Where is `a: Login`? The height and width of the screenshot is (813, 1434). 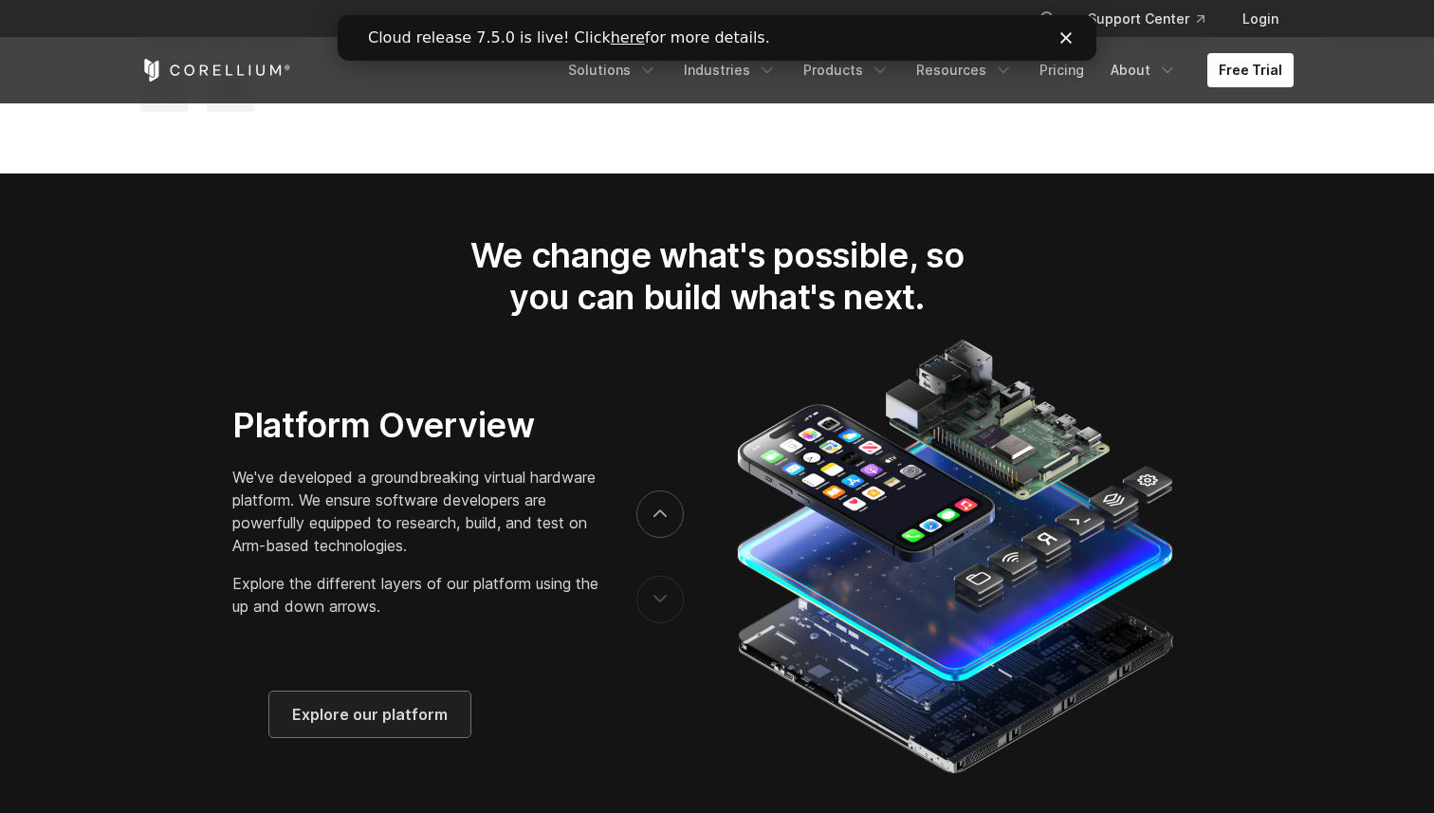 a: Login is located at coordinates (1260, 19).